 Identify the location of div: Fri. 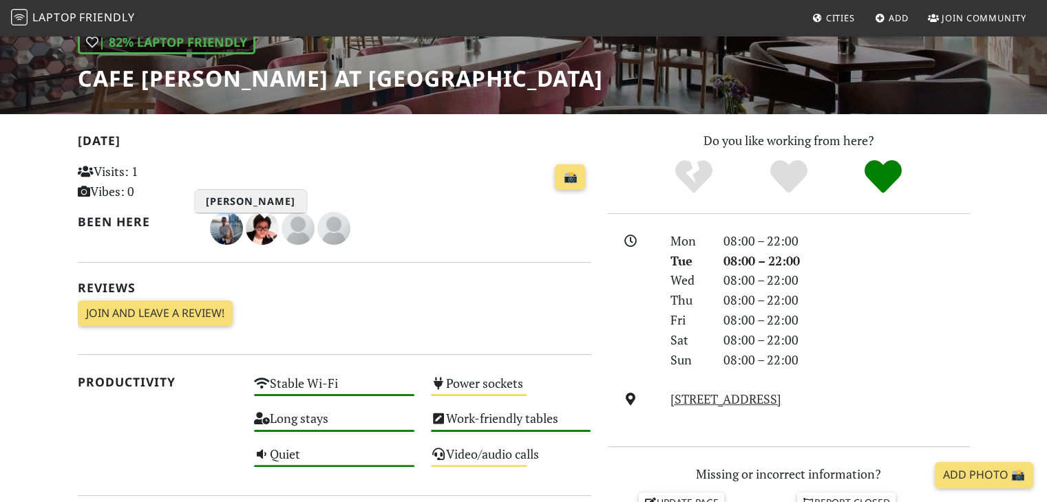
(688, 320).